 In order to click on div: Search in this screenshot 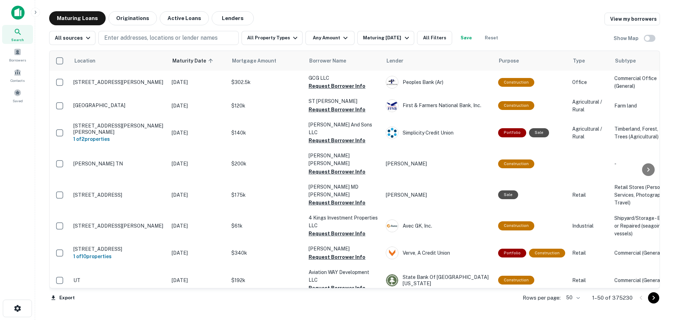, I will do `click(18, 34)`.